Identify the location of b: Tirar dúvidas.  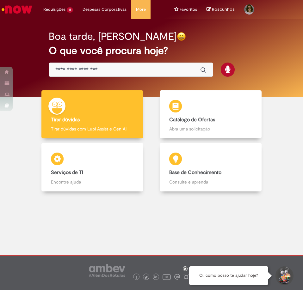
(65, 120).